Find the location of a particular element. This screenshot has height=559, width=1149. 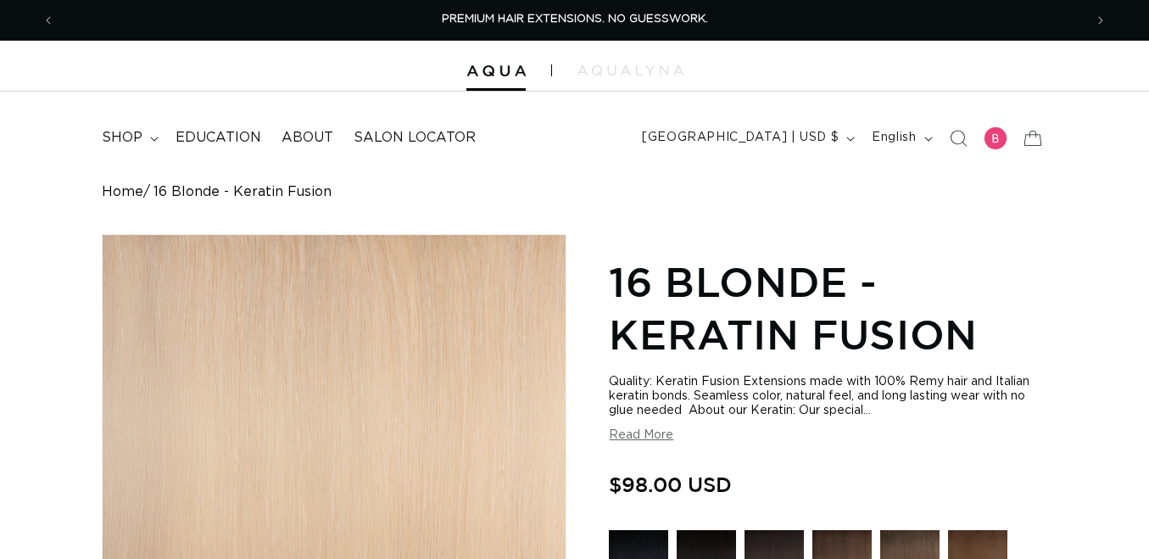

button: Previous announcement is located at coordinates (48, 20).